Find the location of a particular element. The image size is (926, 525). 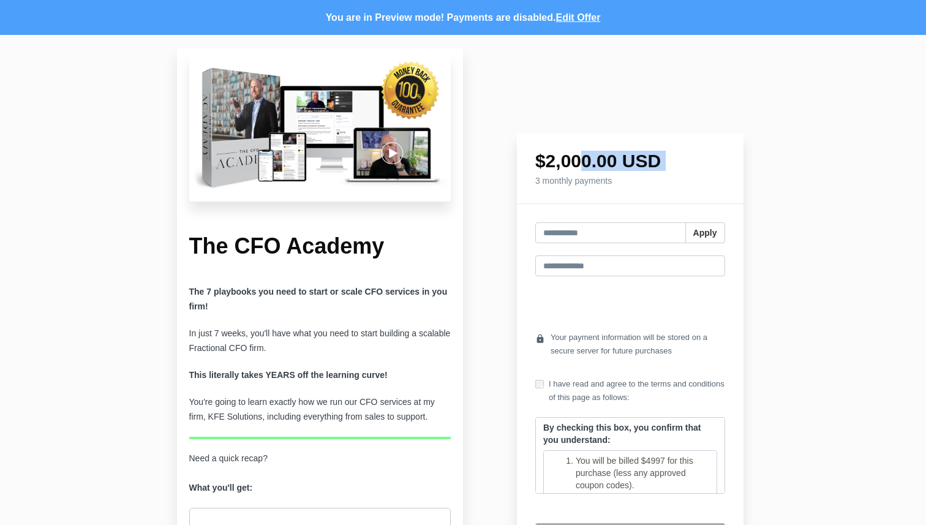

span: Your payment information will be stored on a secure server for future purchases is located at coordinates (637, 344).